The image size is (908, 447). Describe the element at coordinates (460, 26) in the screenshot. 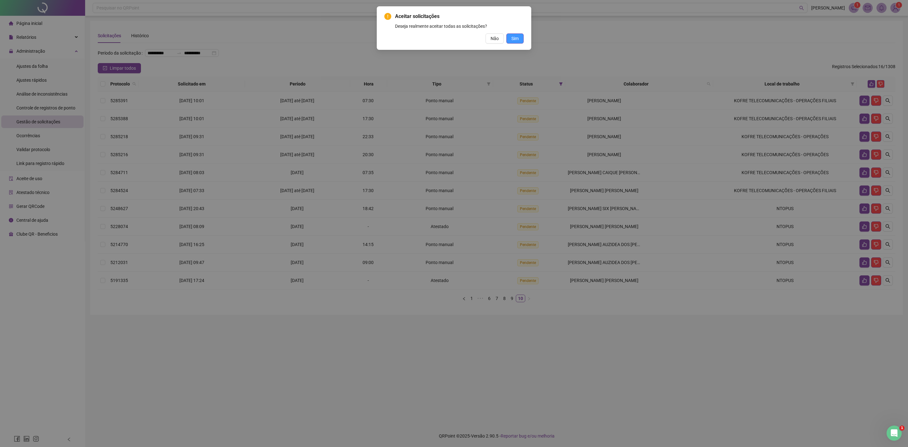

I see `div: Deseja realmente aceitar todas as solicitações?` at that location.